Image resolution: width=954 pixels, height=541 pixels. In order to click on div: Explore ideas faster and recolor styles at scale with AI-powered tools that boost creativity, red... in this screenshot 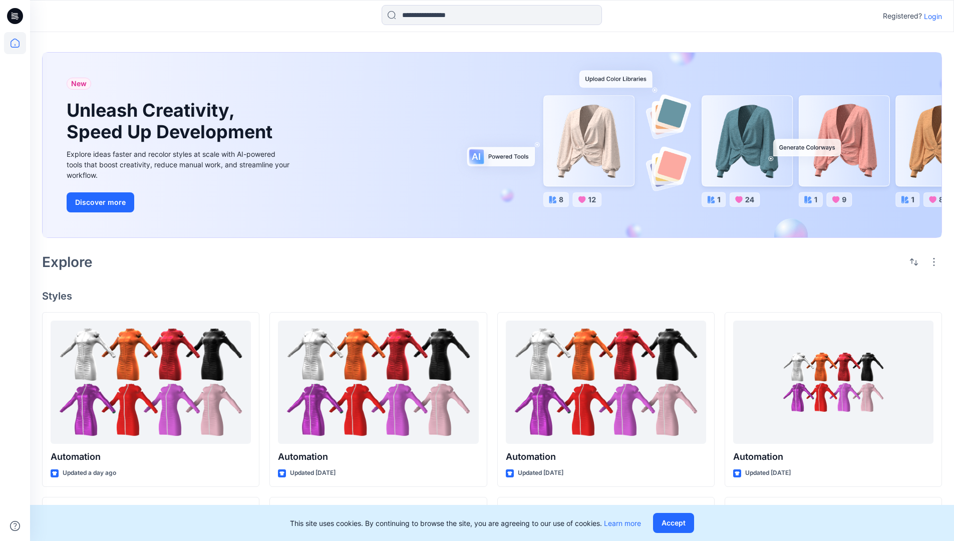, I will do `click(179, 164)`.